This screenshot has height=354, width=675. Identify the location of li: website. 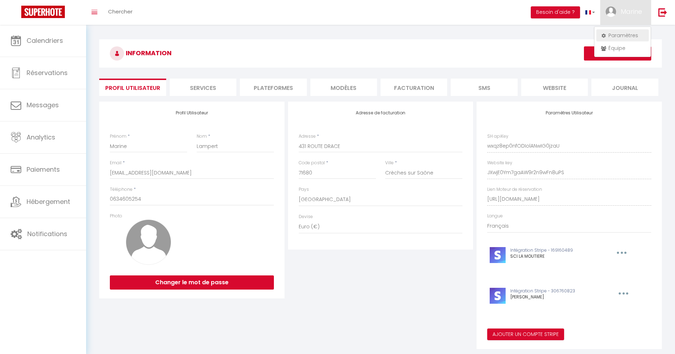
(555, 87).